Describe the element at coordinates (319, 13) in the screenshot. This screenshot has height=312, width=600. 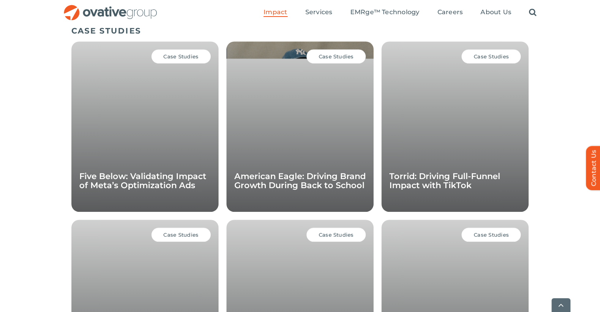
I see `a: Services` at that location.